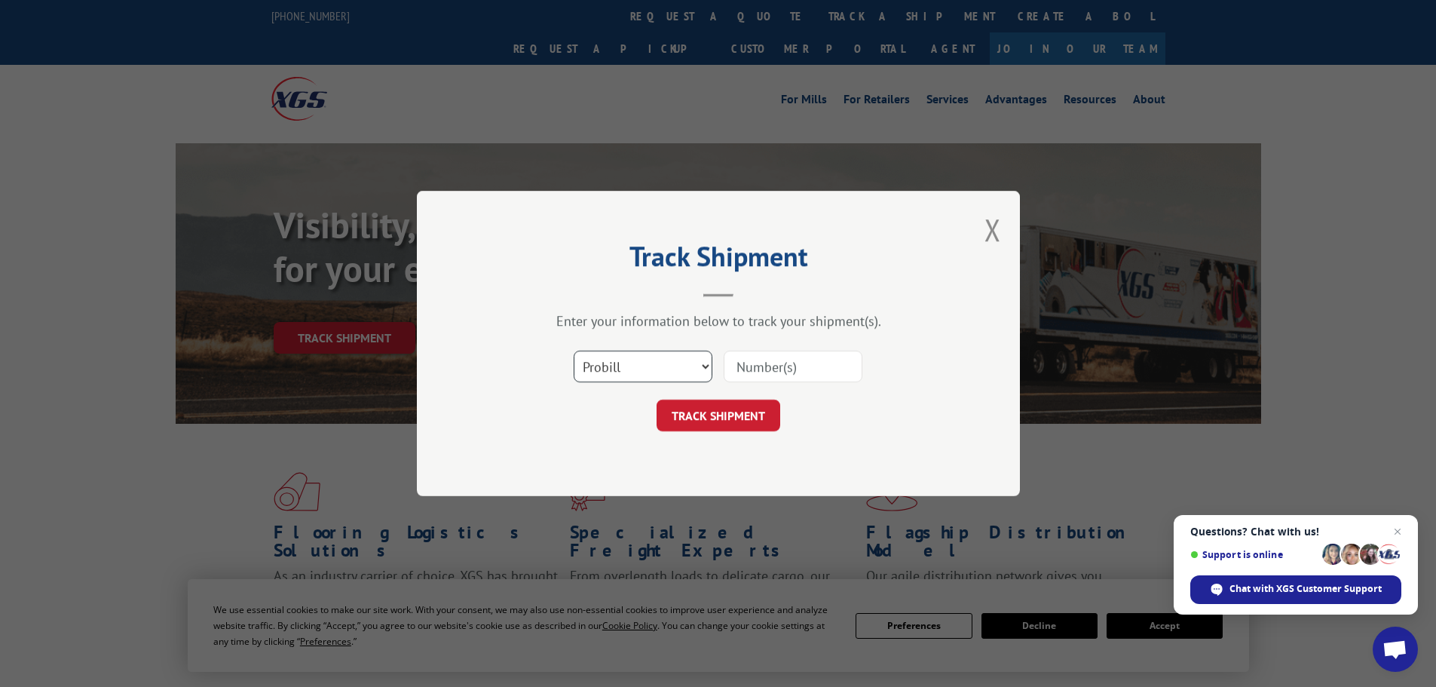 This screenshot has width=1436, height=687. What do you see at coordinates (793, 366) in the screenshot?
I see `input: Number(s)` at bounding box center [793, 366].